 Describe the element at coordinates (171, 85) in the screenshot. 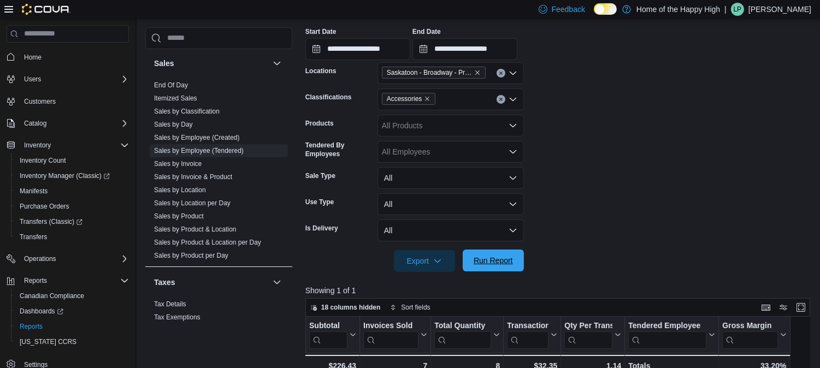

I see `span: End Of Day` at that location.